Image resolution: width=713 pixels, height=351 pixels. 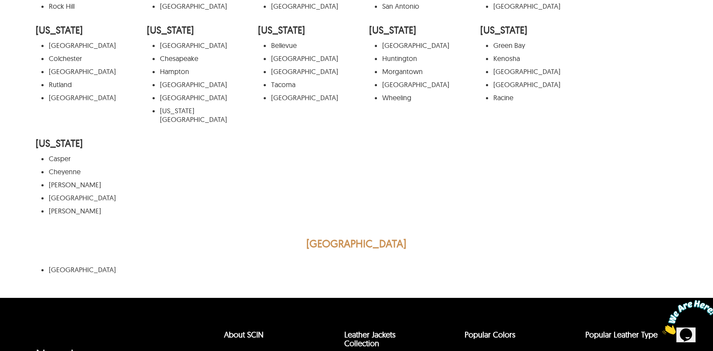 What do you see at coordinates (27, 20) in the screenshot?
I see `div: CloseChat attention grabber` at bounding box center [27, 20].